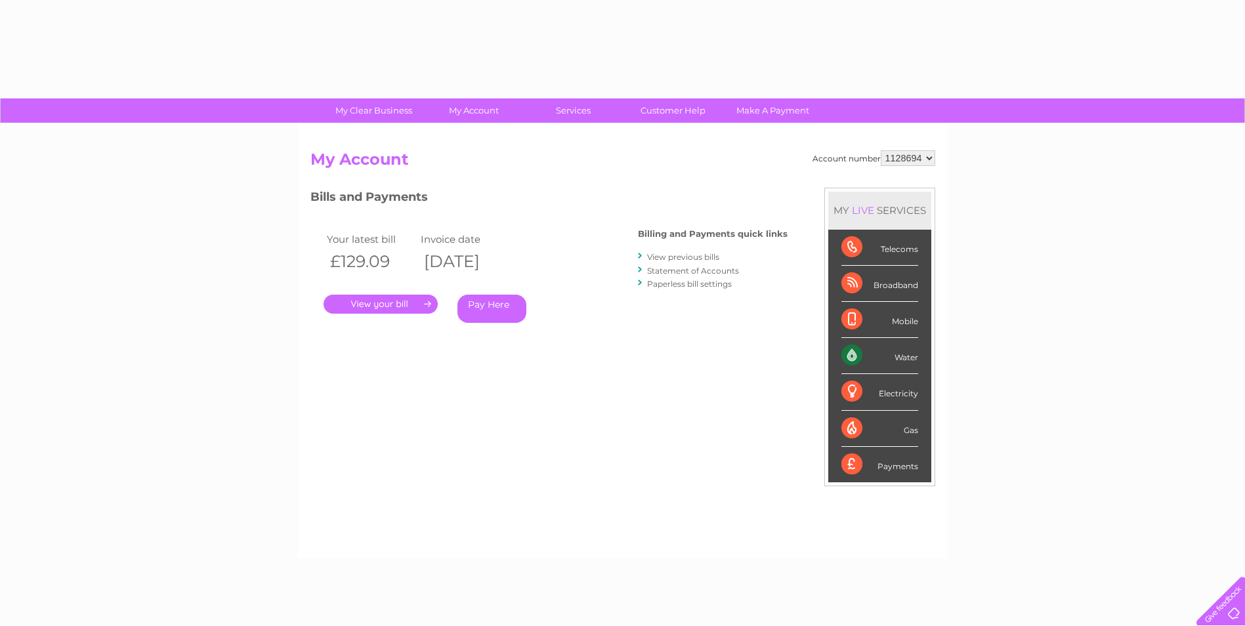  I want to click on a: Services, so click(573, 110).